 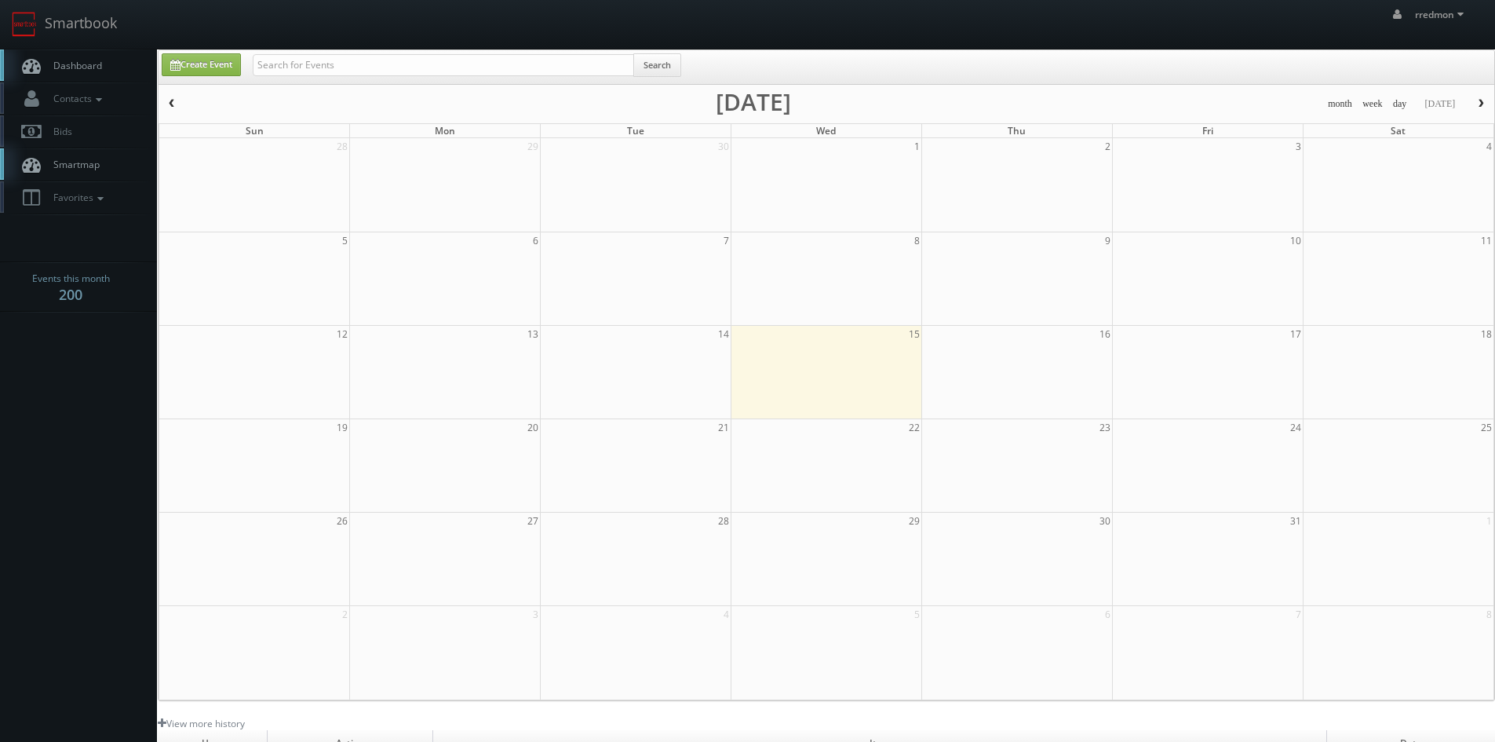 I want to click on span: Tue, so click(x=636, y=130).